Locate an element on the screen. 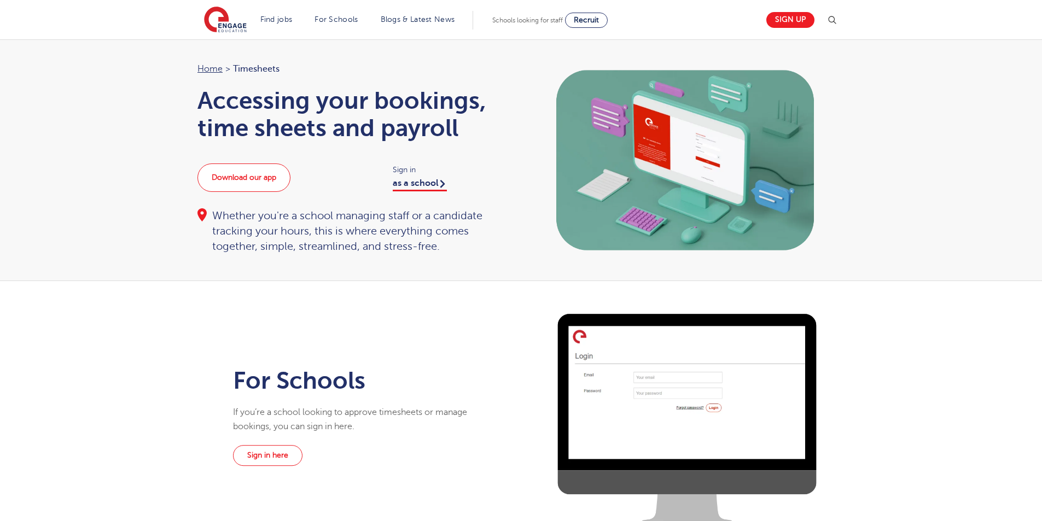 The height and width of the screenshot is (521, 1042). nav: breadcrumb is located at coordinates (354, 69).